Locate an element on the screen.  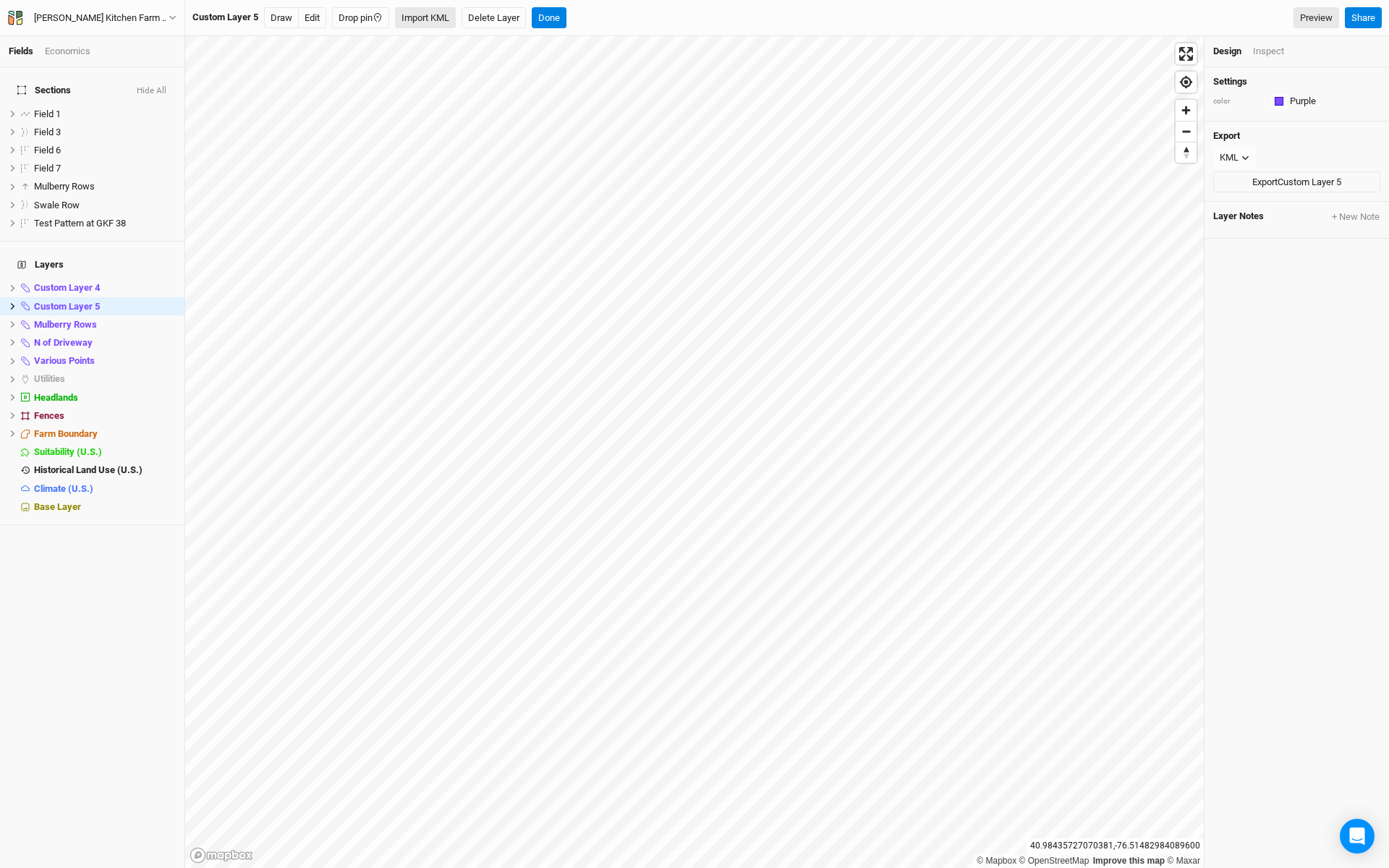
span: Headlands is located at coordinates (56, 398).